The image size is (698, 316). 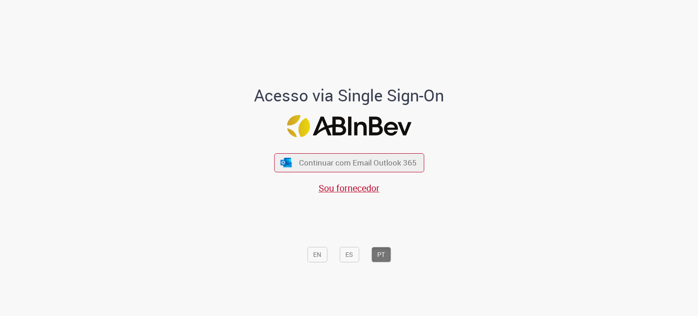 I want to click on img: ícone Azure/Microsoft 360, so click(x=286, y=162).